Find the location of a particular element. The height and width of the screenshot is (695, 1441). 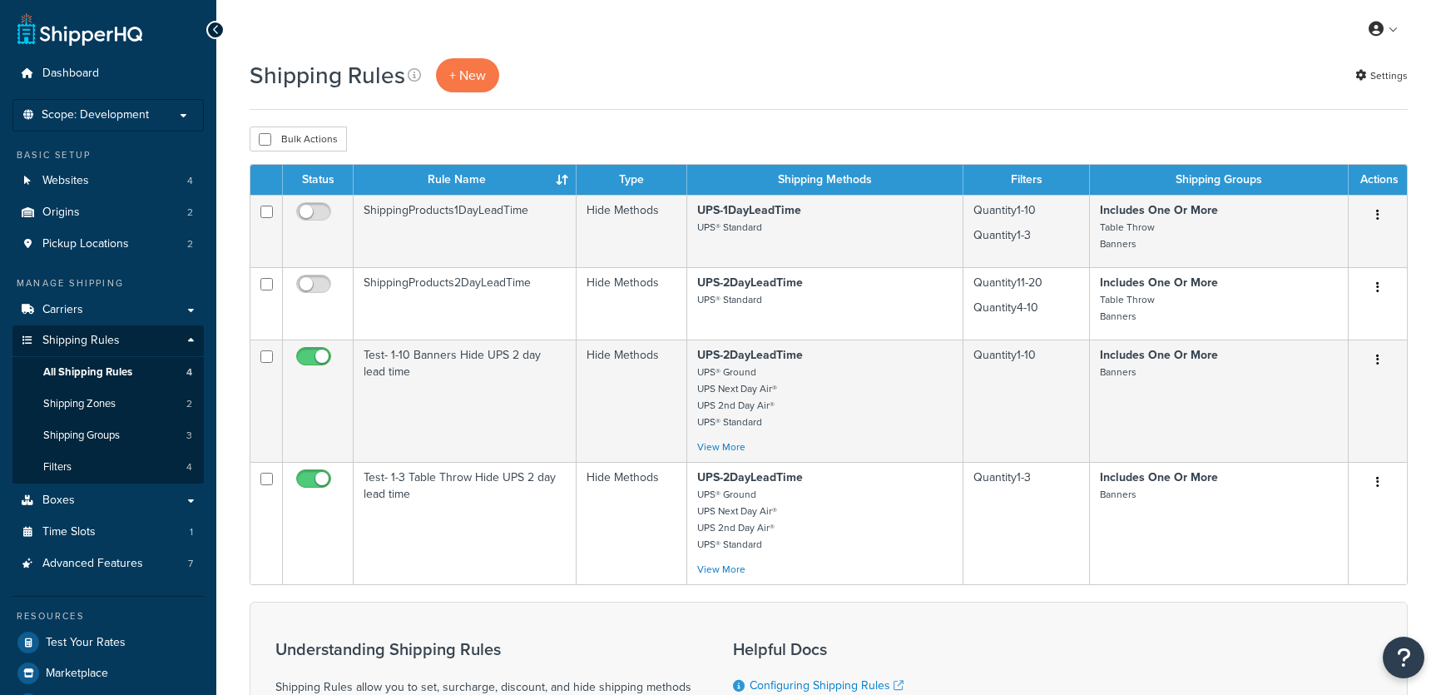

span: Scope: Development is located at coordinates (95, 115).